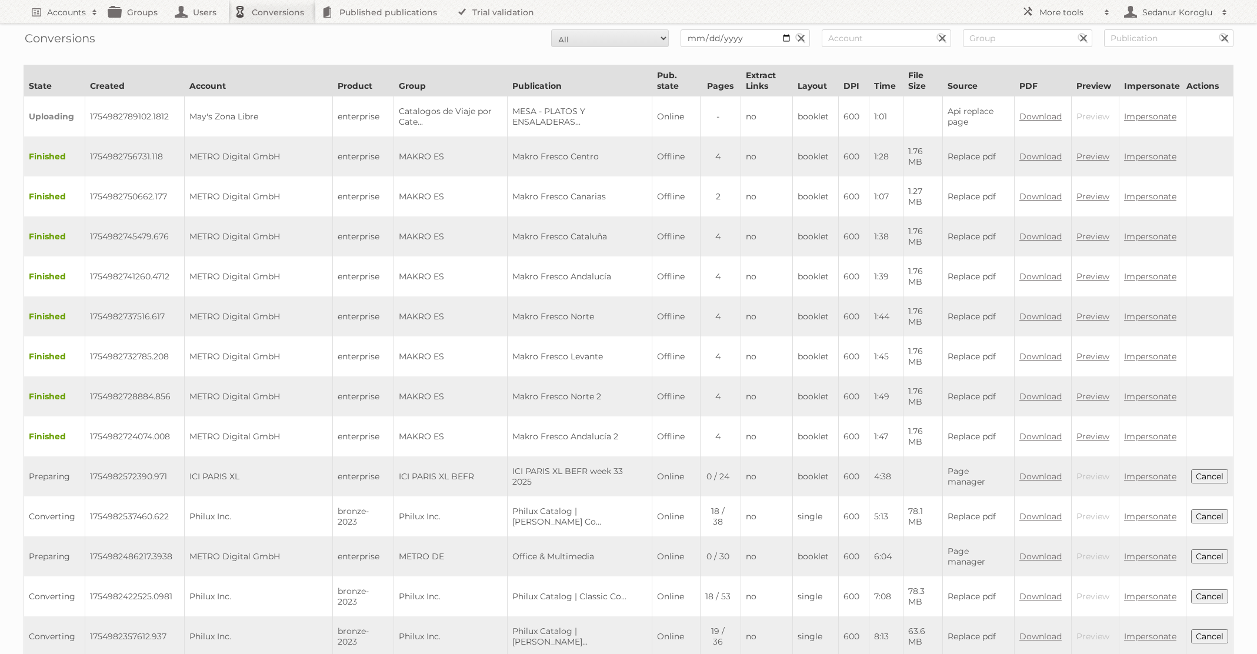  I want to click on td: 18 / 38, so click(720, 516).